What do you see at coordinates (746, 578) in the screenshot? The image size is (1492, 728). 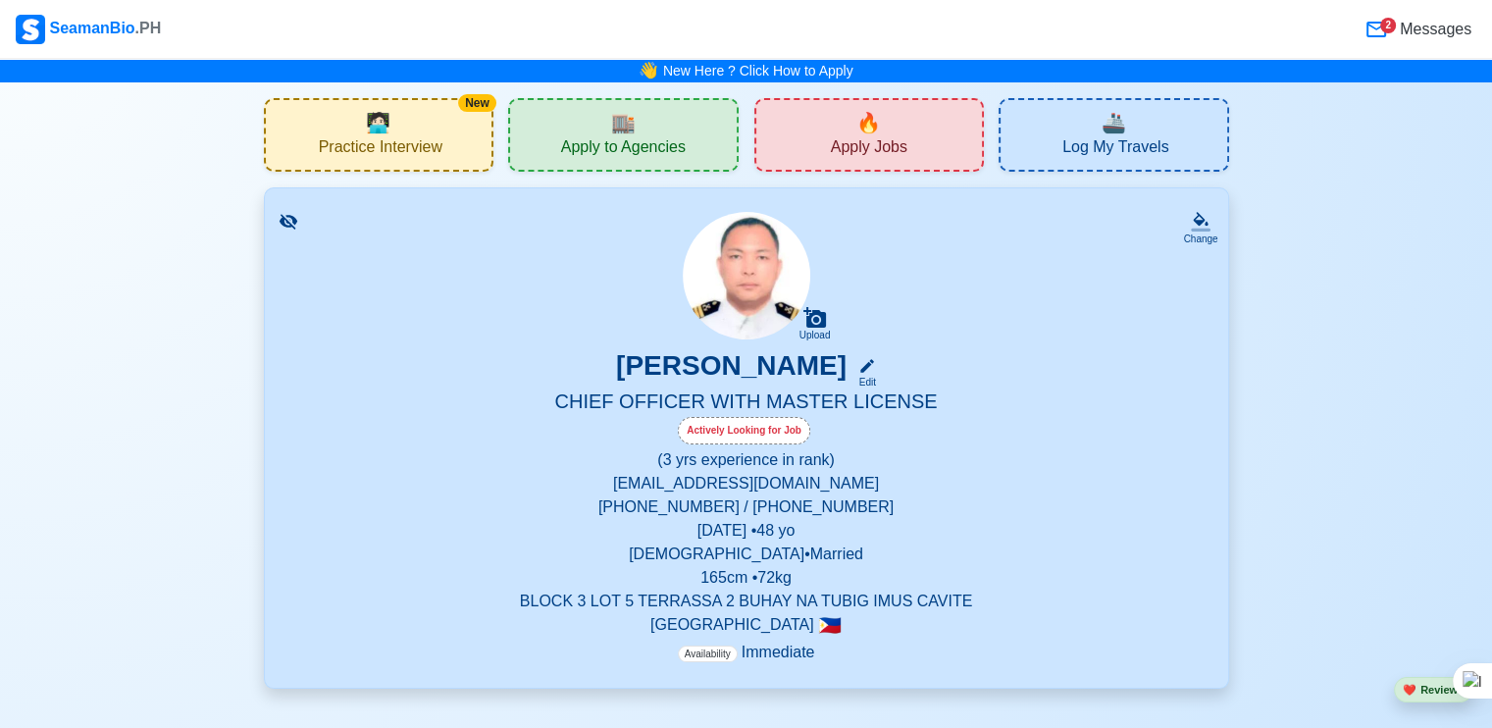 I see `p: 165 cm • 72 kg` at bounding box center [746, 578].